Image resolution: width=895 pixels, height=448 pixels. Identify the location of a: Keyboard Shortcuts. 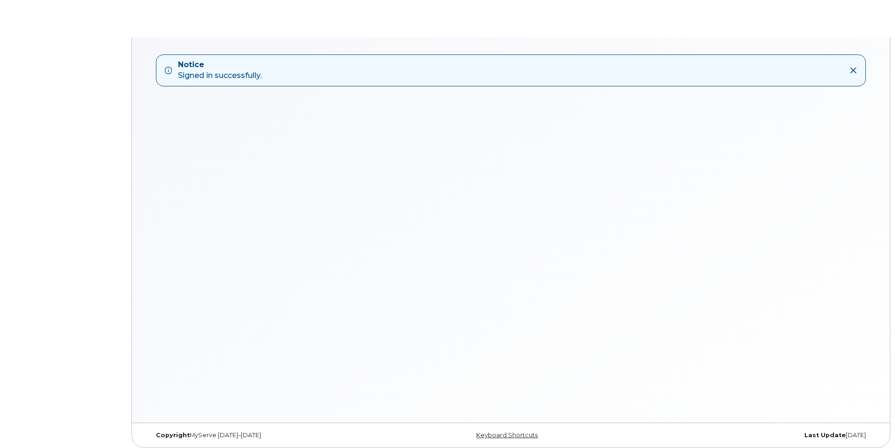
(507, 435).